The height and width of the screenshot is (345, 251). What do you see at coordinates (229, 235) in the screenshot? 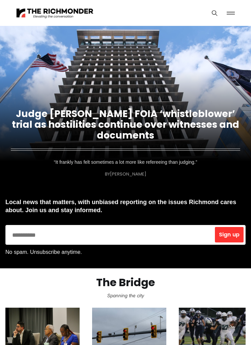
I see `button: Sign up` at bounding box center [229, 235].